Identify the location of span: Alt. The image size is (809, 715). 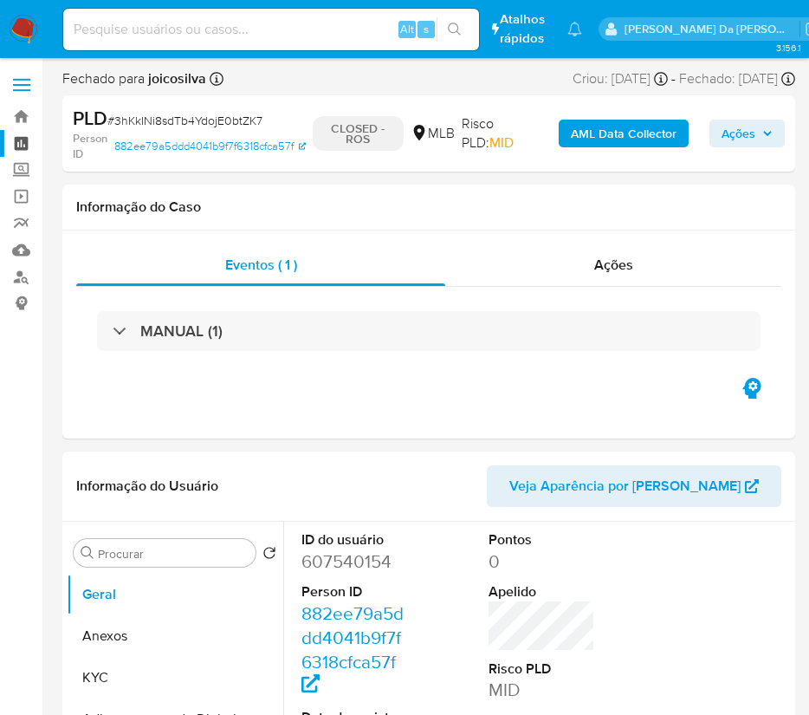
(407, 29).